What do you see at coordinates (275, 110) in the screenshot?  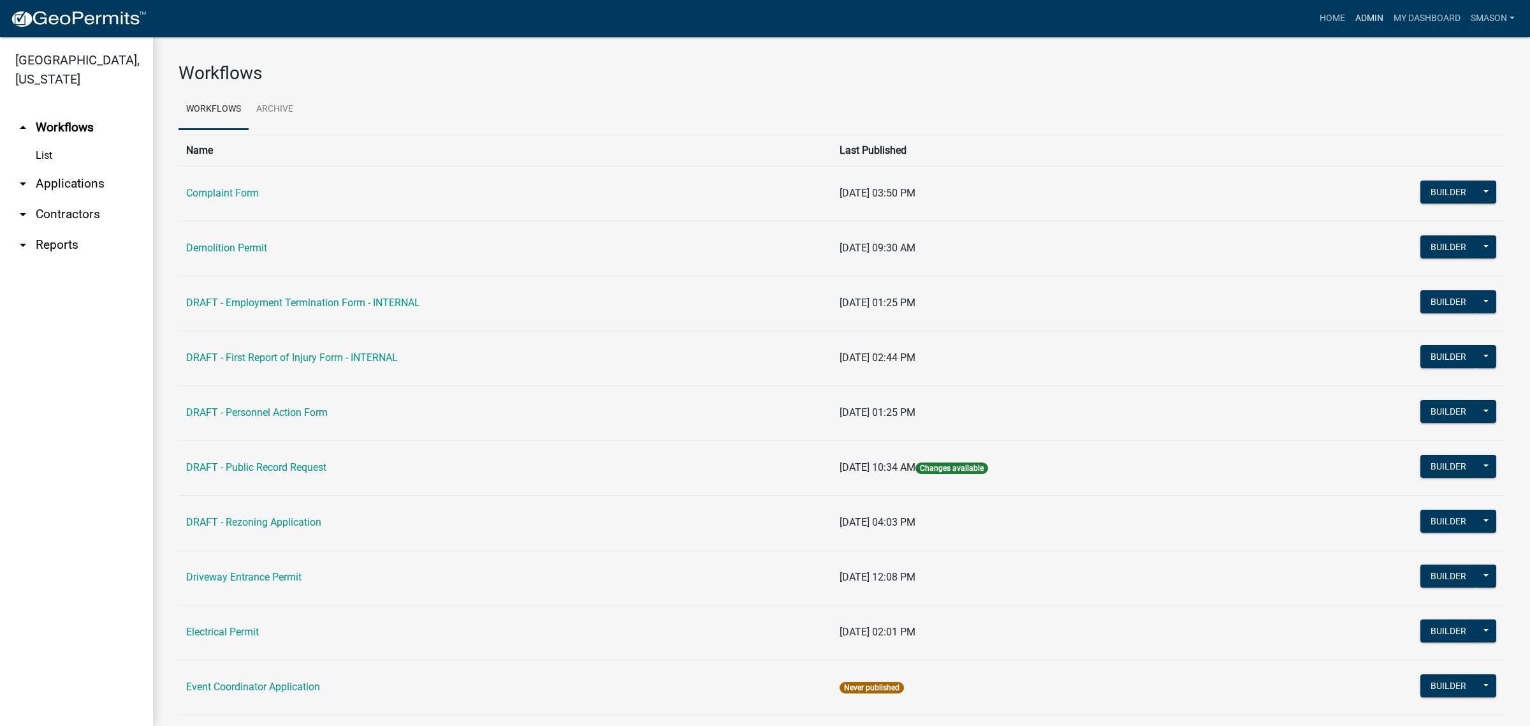 I see `a: Archive` at bounding box center [275, 110].